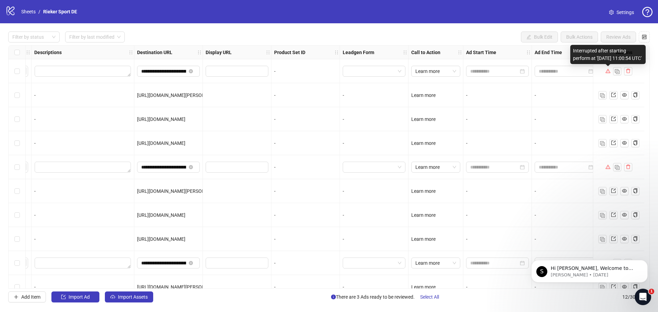 Image resolution: width=658 pixels, height=312 pixels. What do you see at coordinates (69, 26) in the screenshot?
I see `div: message notification from Simon, 6d ago. Hi Vanessa, Welcome to Kitchn.io! 🎉 You’re all set to st...` at bounding box center [69, 26].